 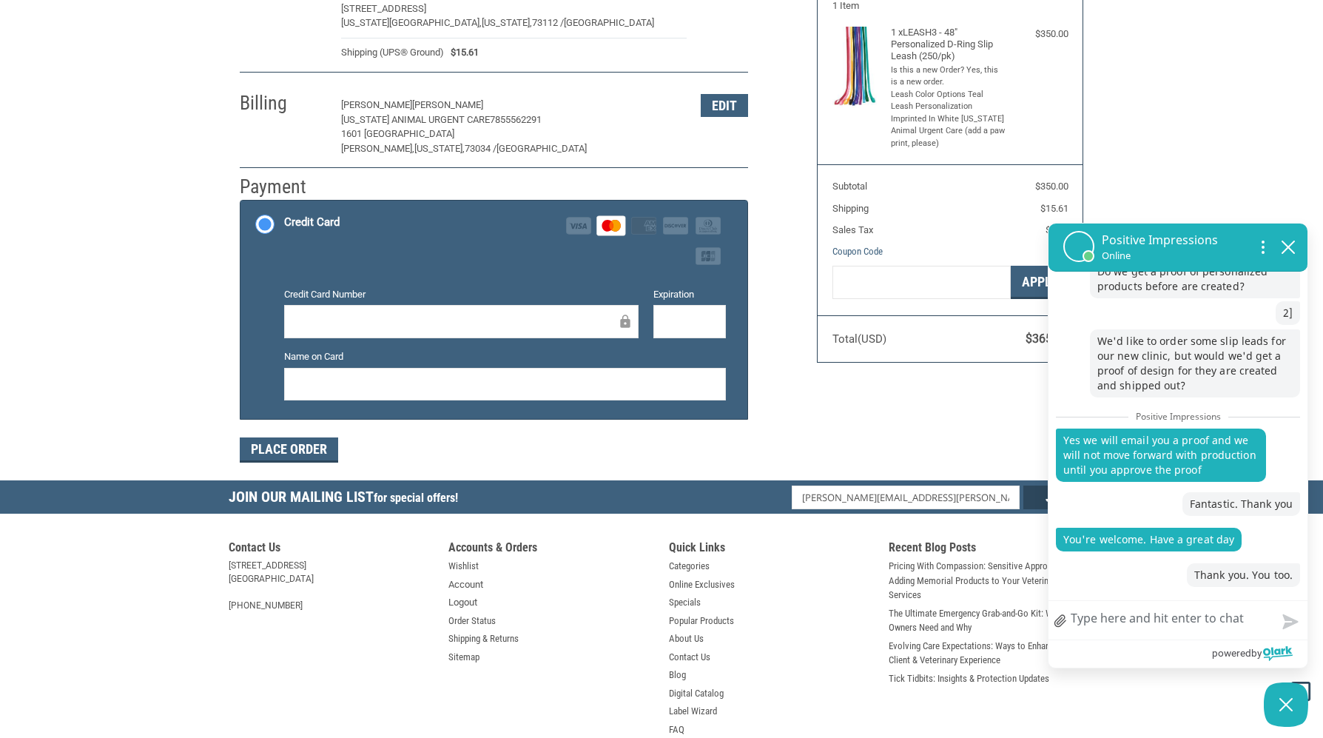 What do you see at coordinates (332, 549) in the screenshot?
I see `h5: Contact Us` at bounding box center [332, 549].